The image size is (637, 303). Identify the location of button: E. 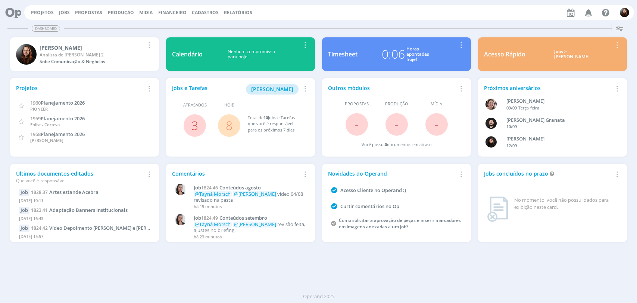
(624, 12).